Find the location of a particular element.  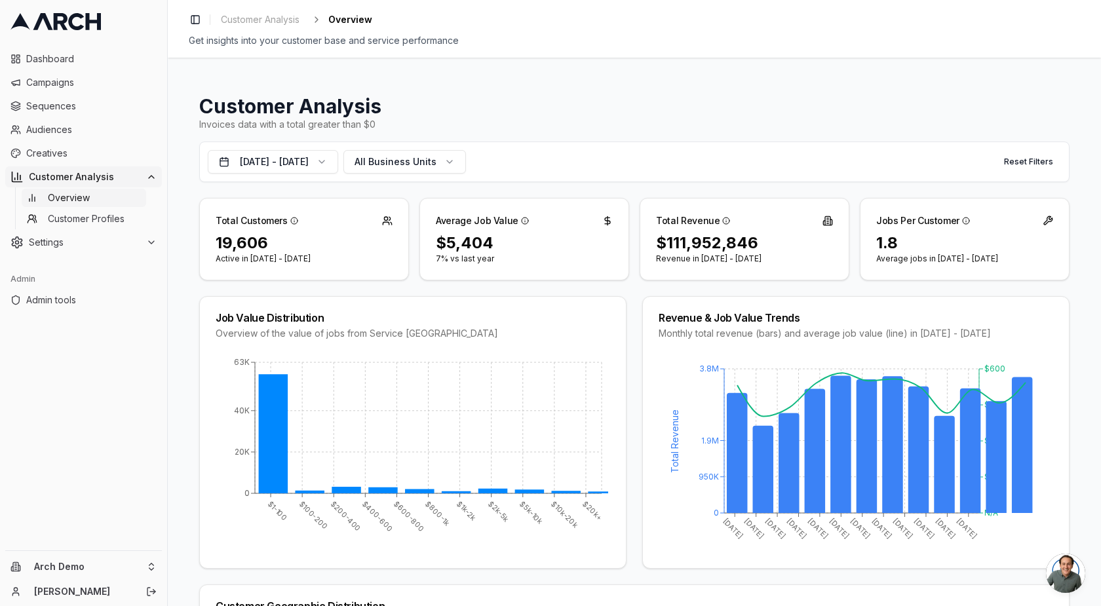

tspan: Total Revenue is located at coordinates (674, 441).